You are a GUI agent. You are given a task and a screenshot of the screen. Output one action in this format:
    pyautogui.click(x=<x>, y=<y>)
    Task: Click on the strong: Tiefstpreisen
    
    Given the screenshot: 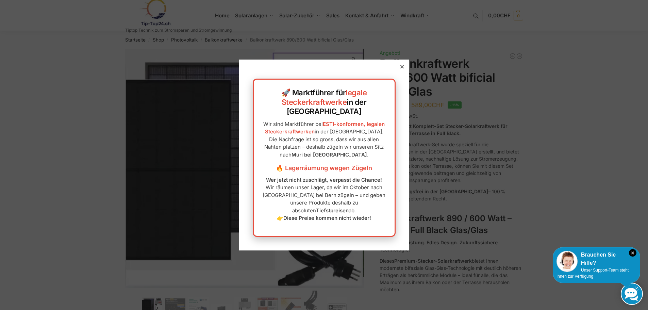 What is the action you would take?
    pyautogui.click(x=332, y=210)
    